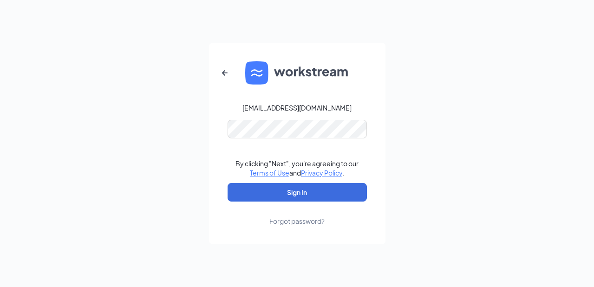 The height and width of the screenshot is (287, 594). Describe the element at coordinates (269, 173) in the screenshot. I see `a: Terms of Use` at that location.